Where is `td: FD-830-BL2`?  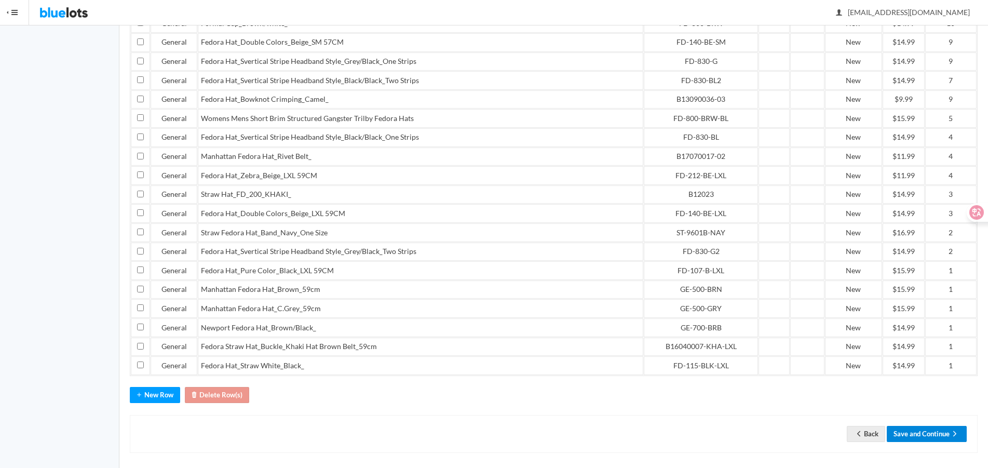
td: FD-830-BL2 is located at coordinates (701, 80).